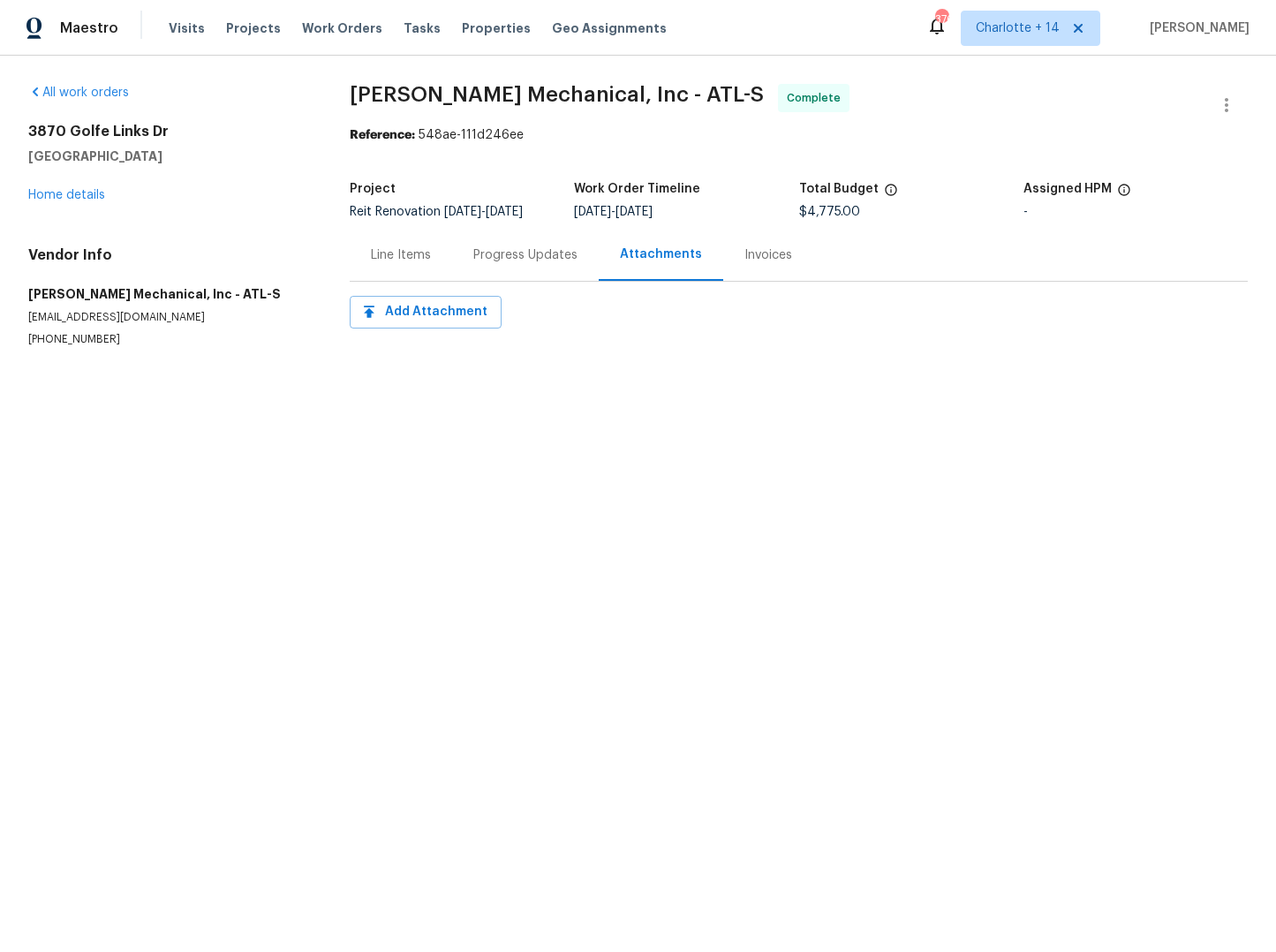 This screenshot has height=952, width=1276. Describe the element at coordinates (496, 28) in the screenshot. I see `span: Properties` at that location.